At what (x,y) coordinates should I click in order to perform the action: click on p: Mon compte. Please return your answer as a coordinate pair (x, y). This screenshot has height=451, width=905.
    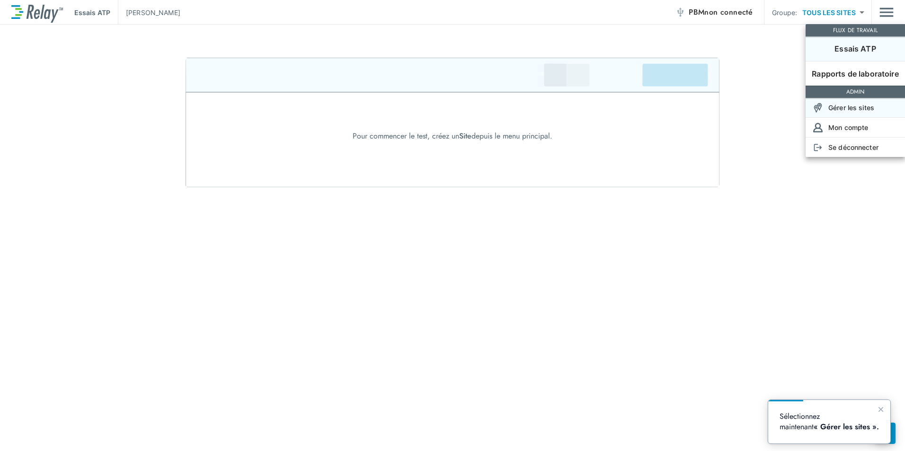
    Looking at the image, I should click on (848, 127).